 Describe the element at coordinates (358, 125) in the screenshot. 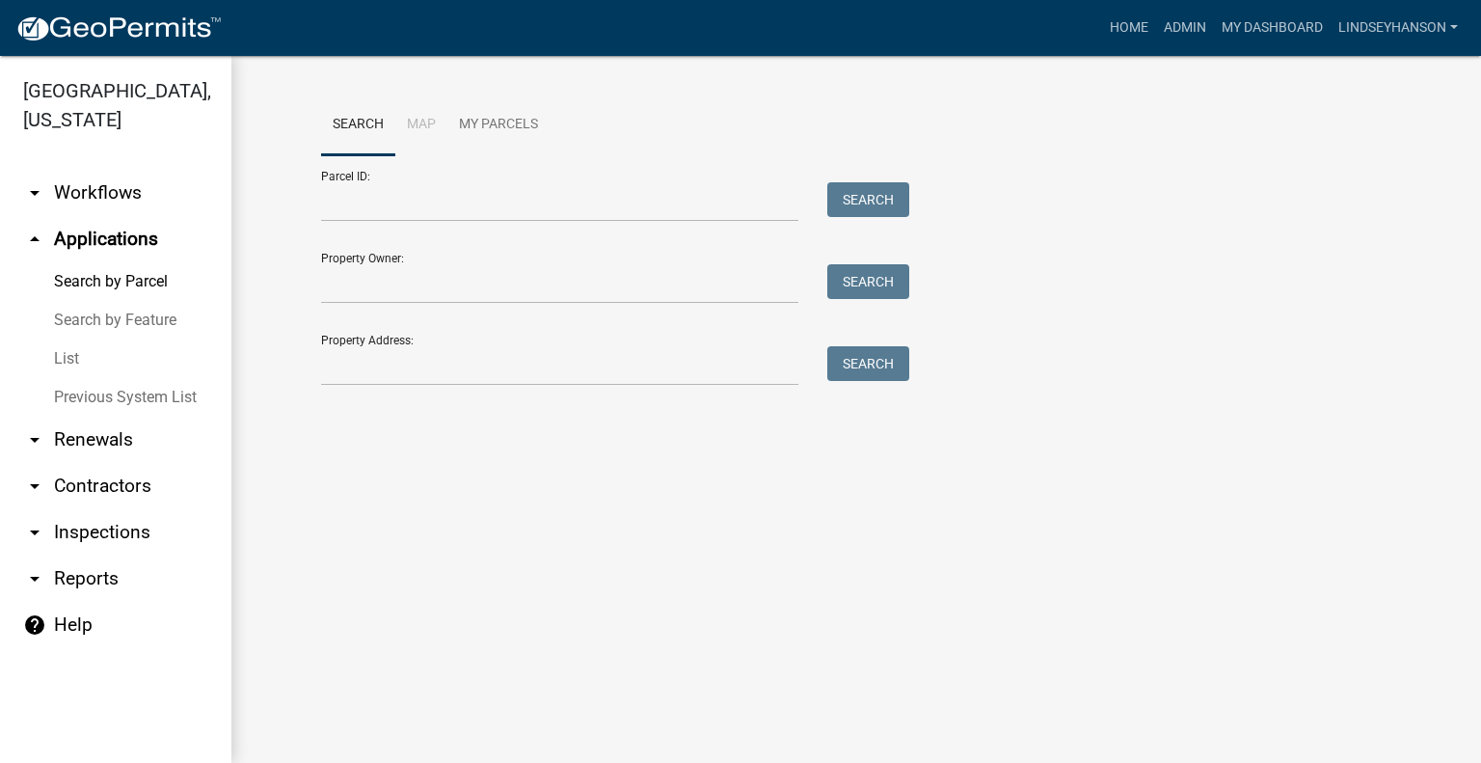

I see `a: Search` at that location.